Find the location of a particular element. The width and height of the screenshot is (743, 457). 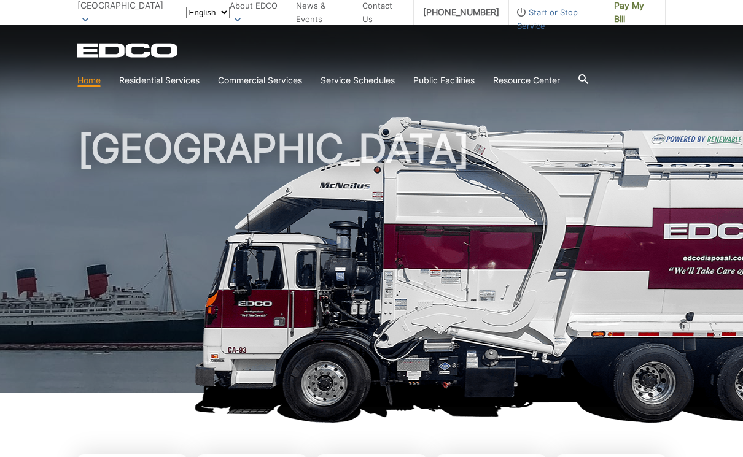

select: Select a language is located at coordinates (207, 12).